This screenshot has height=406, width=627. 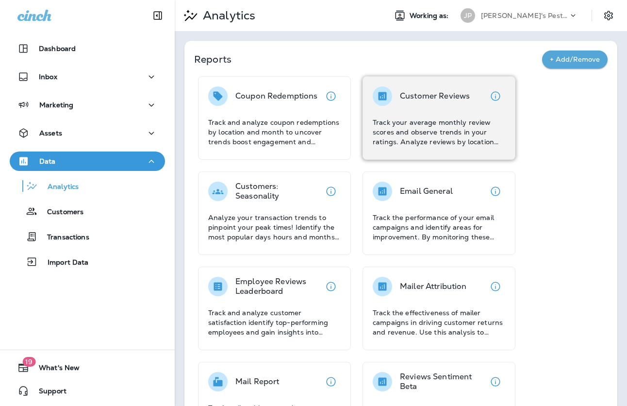 What do you see at coordinates (608, 16) in the screenshot?
I see `button: Settings` at bounding box center [608, 16].